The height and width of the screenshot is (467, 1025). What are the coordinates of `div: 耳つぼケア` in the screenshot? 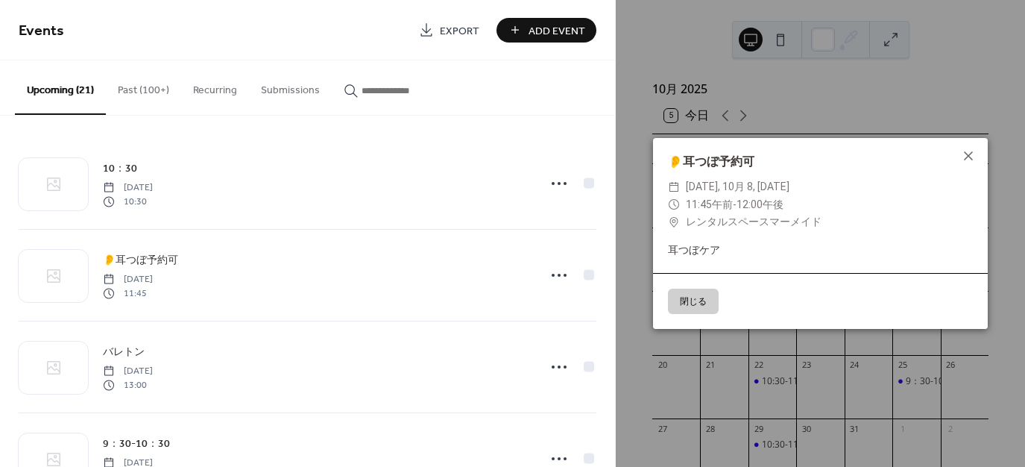 It's located at (820, 250).